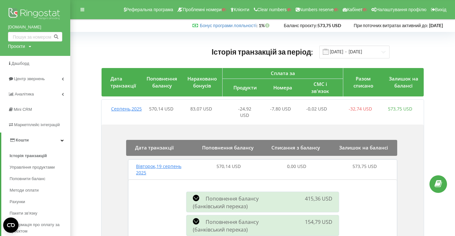  Describe the element at coordinates (296, 166) in the screenshot. I see `span: 0,00 USD` at that location.